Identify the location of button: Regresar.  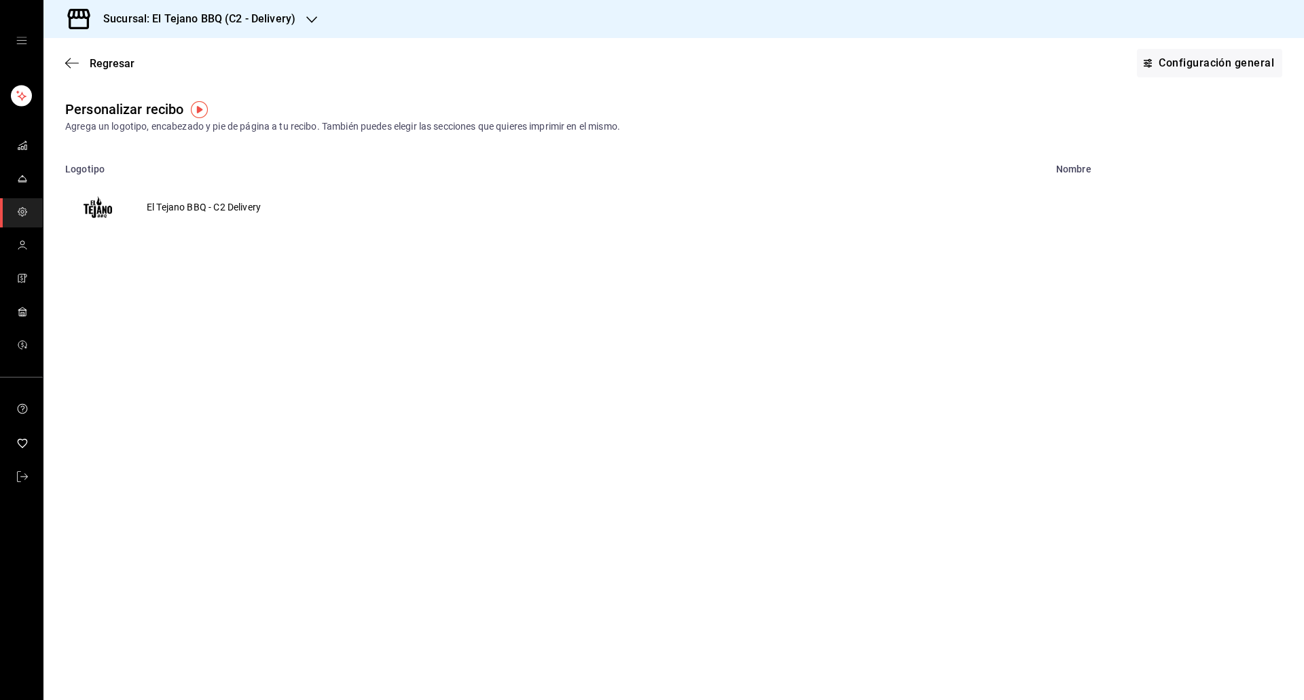
(100, 63).